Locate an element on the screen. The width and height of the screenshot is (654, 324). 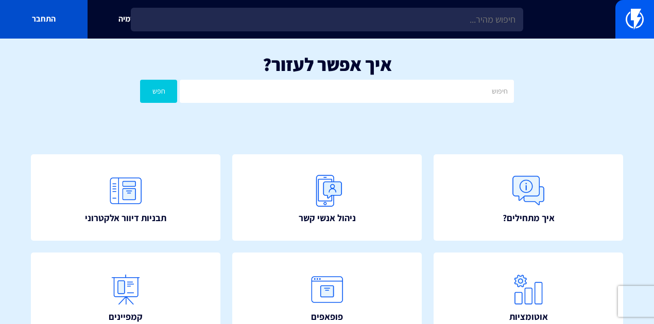
button: חפש is located at coordinates (159, 91).